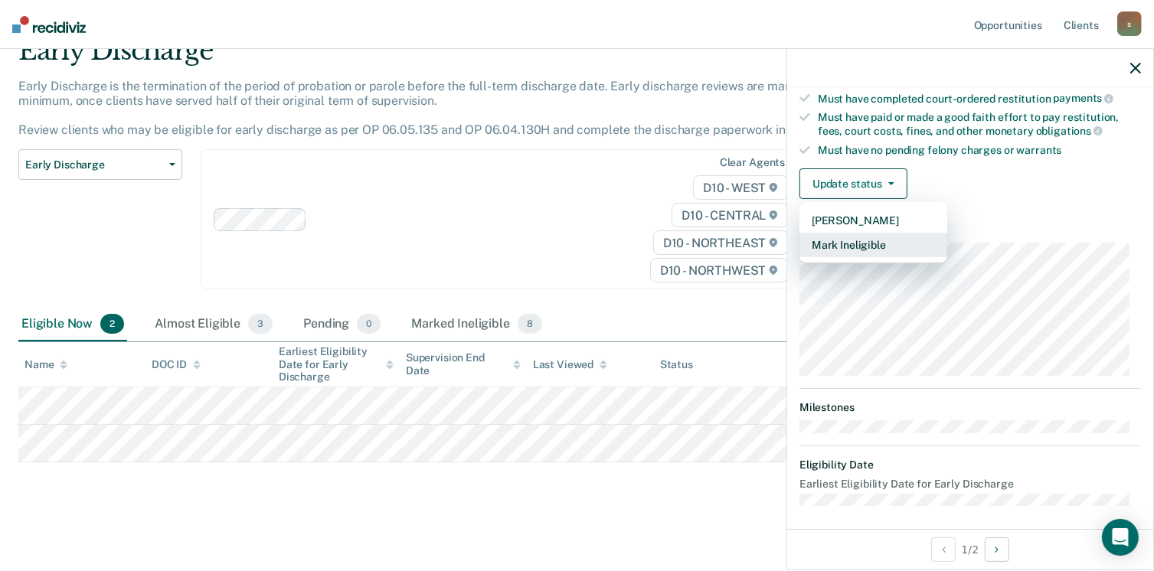  I want to click on div: Name, so click(46, 365).